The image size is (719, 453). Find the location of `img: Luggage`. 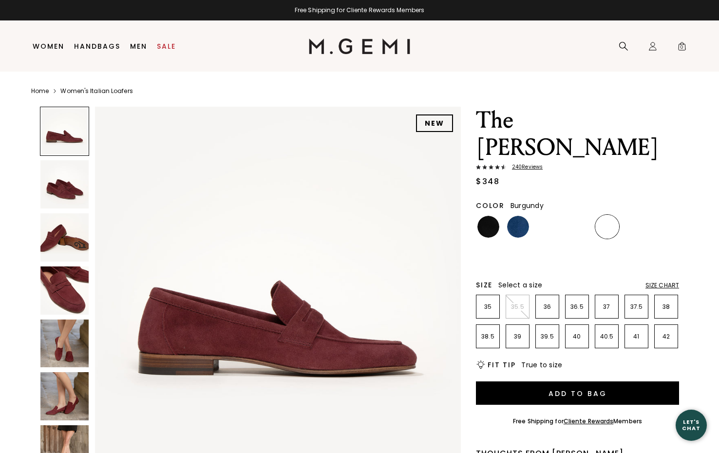

img: Luggage is located at coordinates (548, 227).